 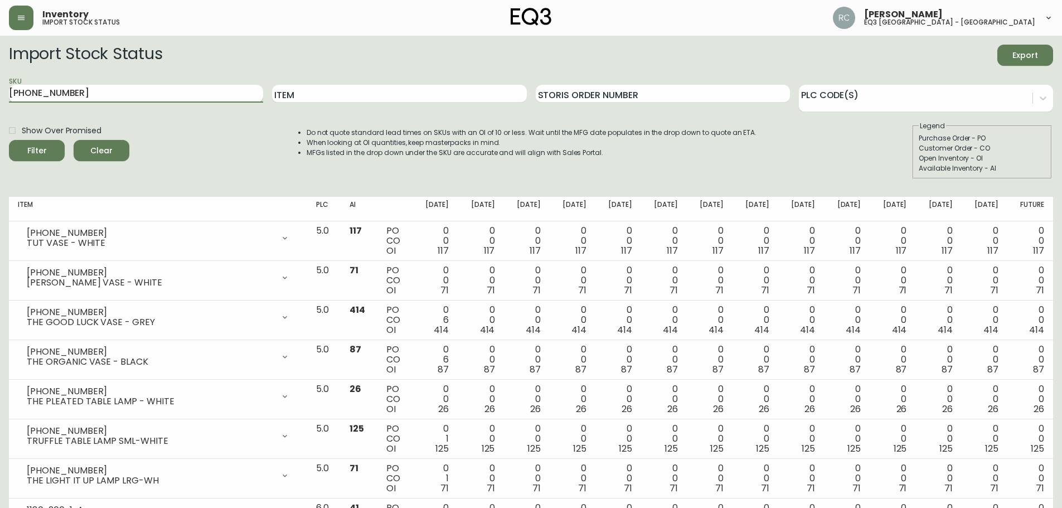 I want to click on div: THE PLEATED TABLE LAMP - WHITE, so click(x=150, y=401).